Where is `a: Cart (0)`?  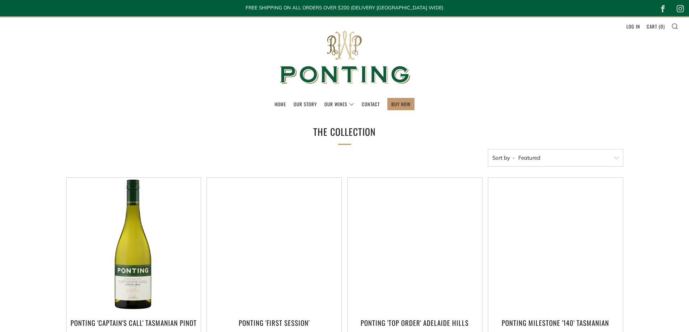 a: Cart (0) is located at coordinates (656, 26).